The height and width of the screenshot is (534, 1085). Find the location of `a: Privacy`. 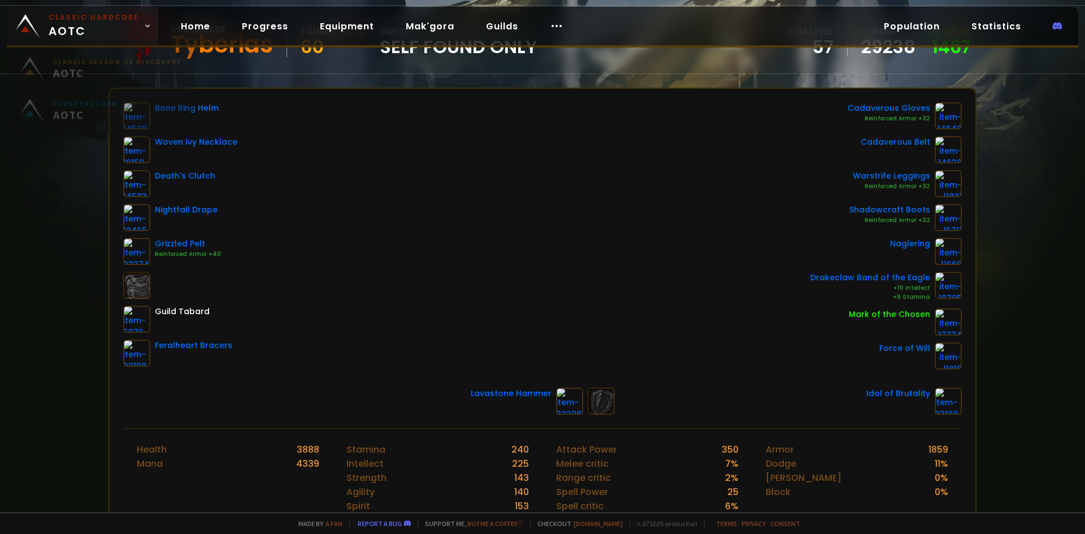

a: Privacy is located at coordinates (754, 524).